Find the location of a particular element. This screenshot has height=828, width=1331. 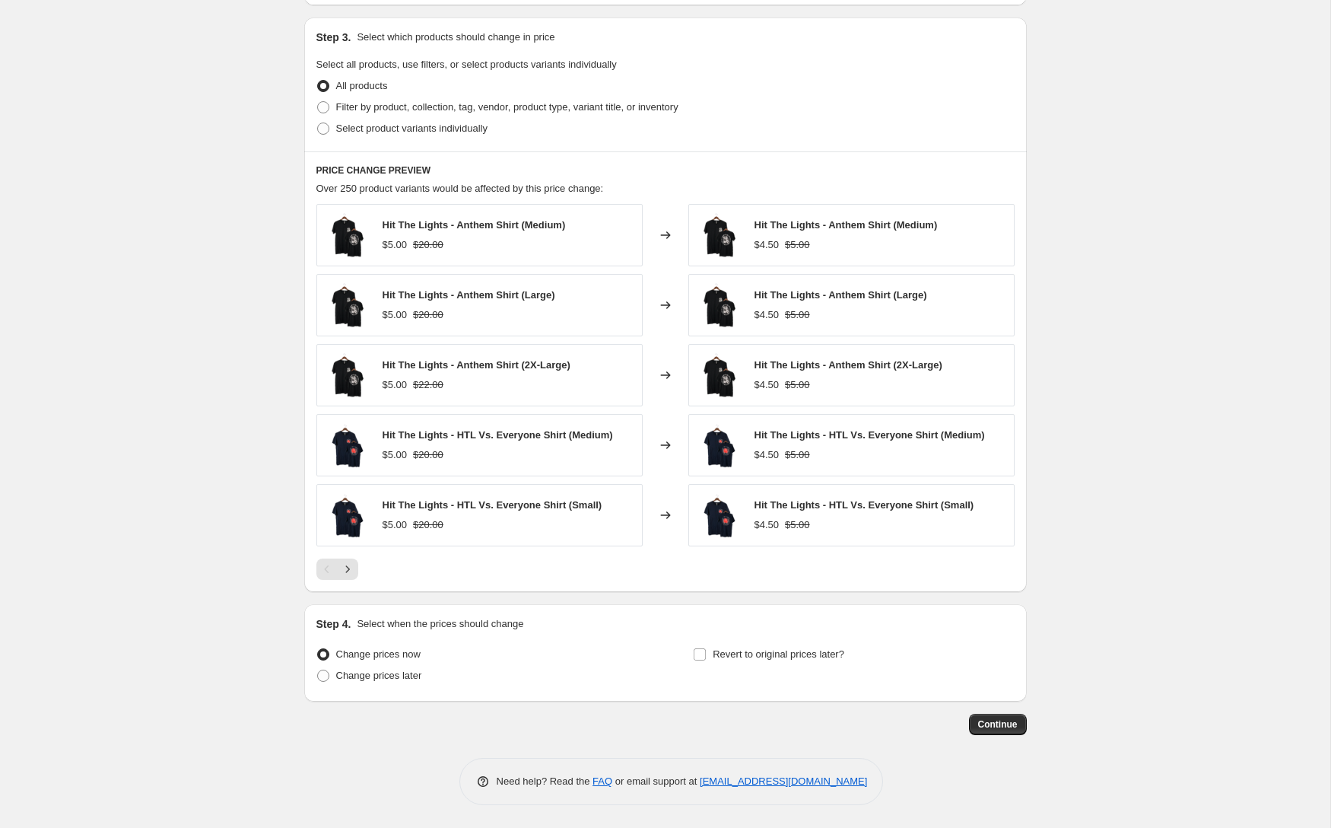

nav: Pagination is located at coordinates (337, 569).